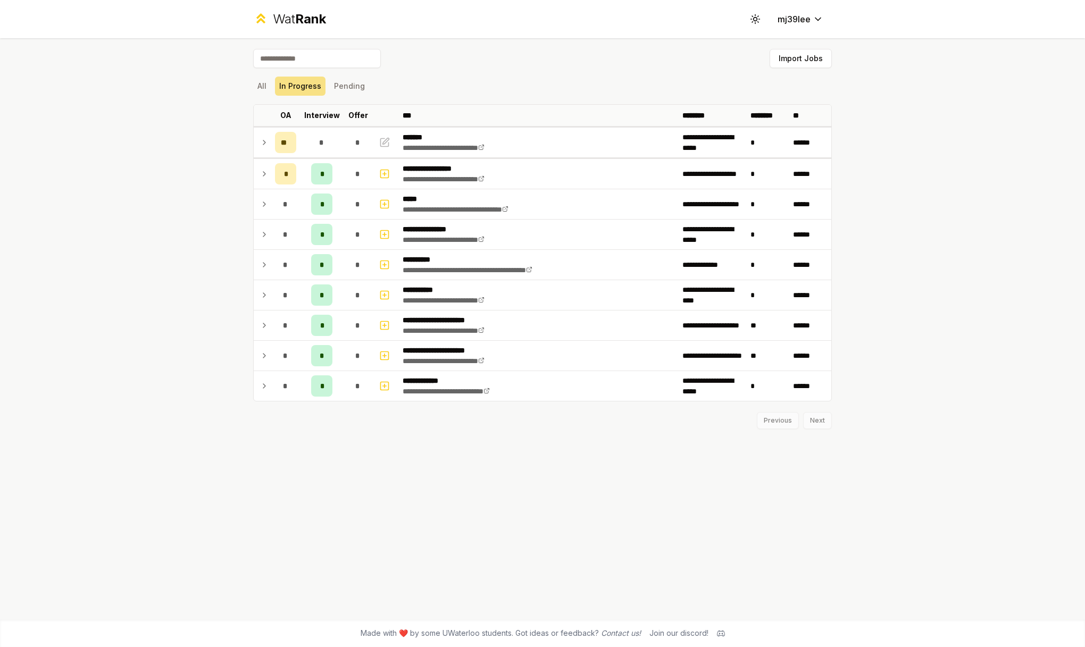 This screenshot has height=647, width=1085. I want to click on div: Wat, so click(300, 19).